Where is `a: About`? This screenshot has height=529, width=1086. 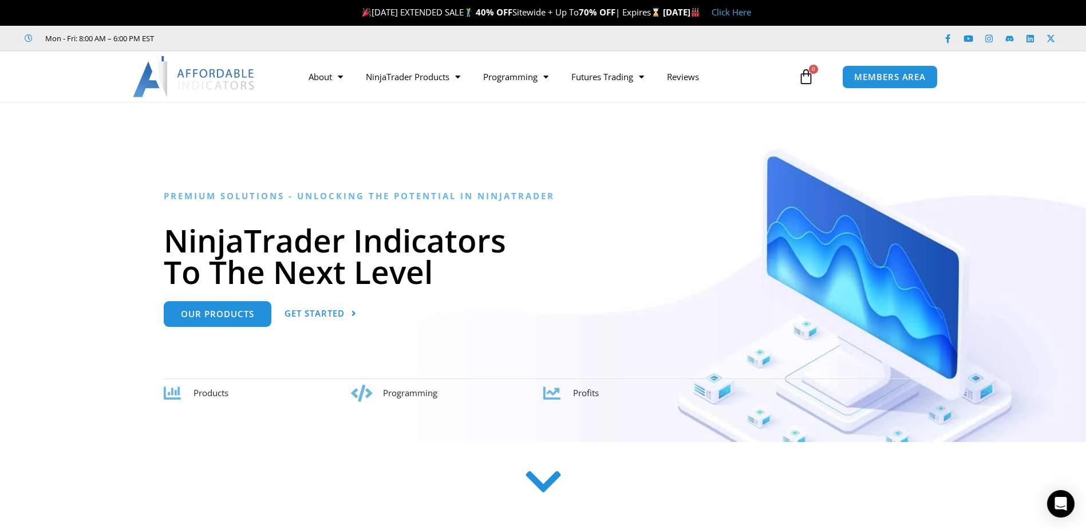 a: About is located at coordinates (326, 77).